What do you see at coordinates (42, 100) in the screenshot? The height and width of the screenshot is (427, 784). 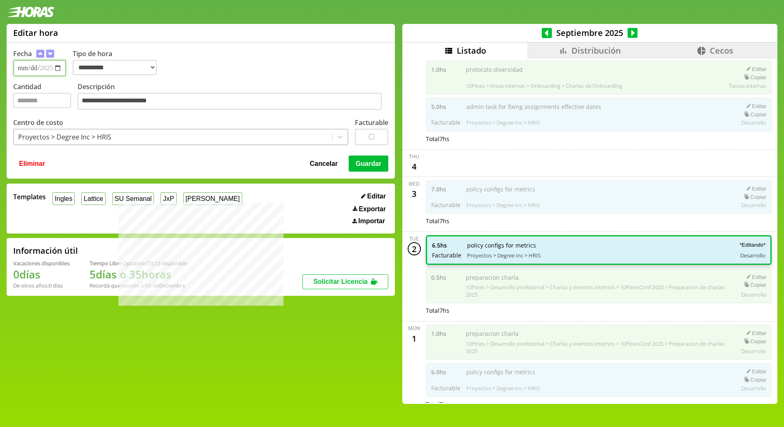 I see `input: Cantidad` at bounding box center [42, 100].